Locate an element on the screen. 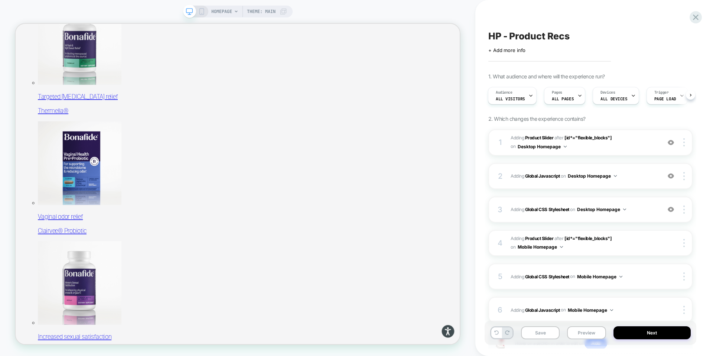  span: Pages is located at coordinates (557, 92).